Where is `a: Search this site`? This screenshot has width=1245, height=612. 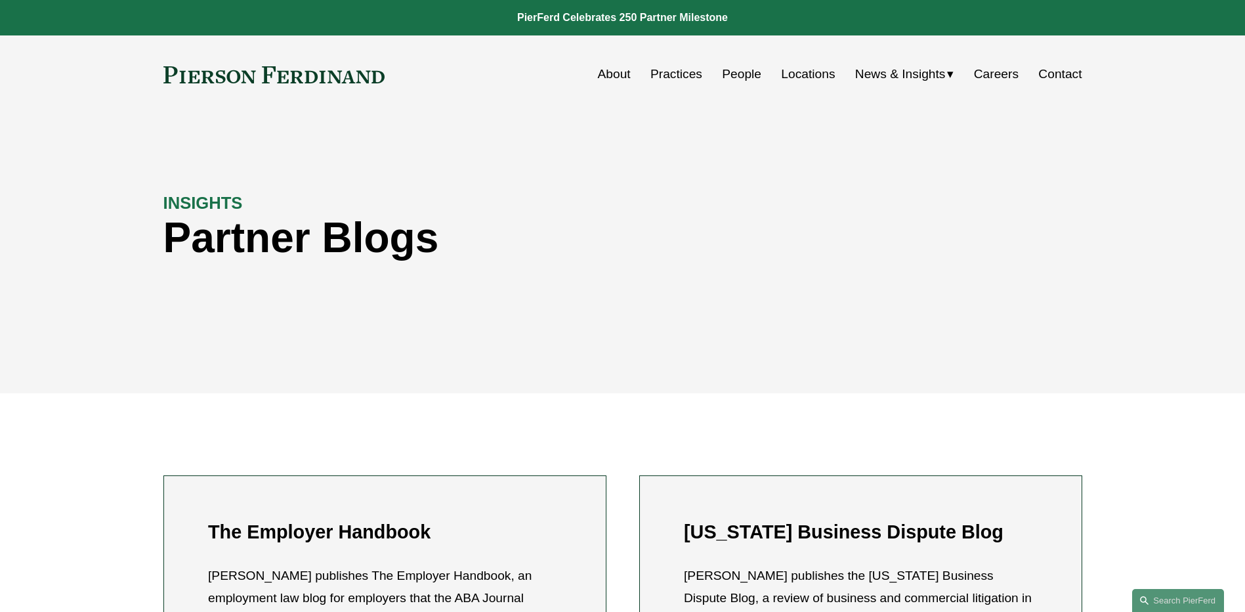 a: Search this site is located at coordinates (1178, 600).